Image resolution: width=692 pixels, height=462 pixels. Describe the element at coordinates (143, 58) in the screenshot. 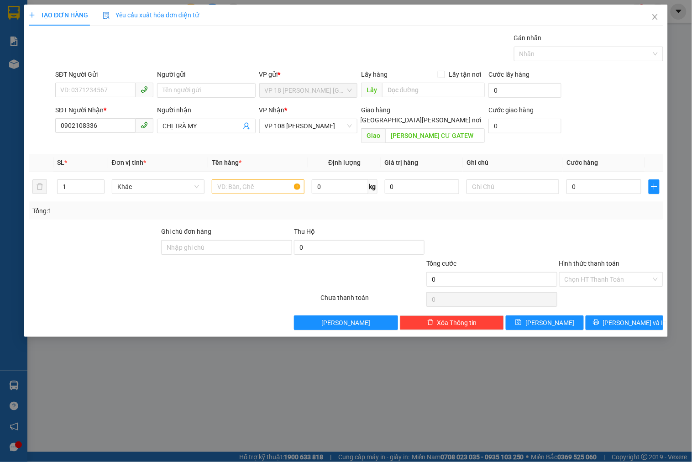

I see `div: 0934072572` at that location.